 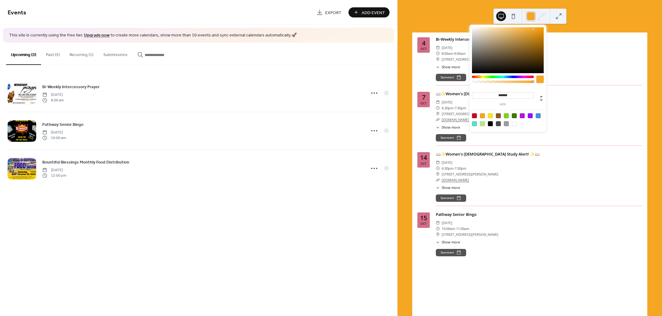 What do you see at coordinates (483, 124) in the screenshot?
I see `div: #B8E986` at bounding box center [483, 124].